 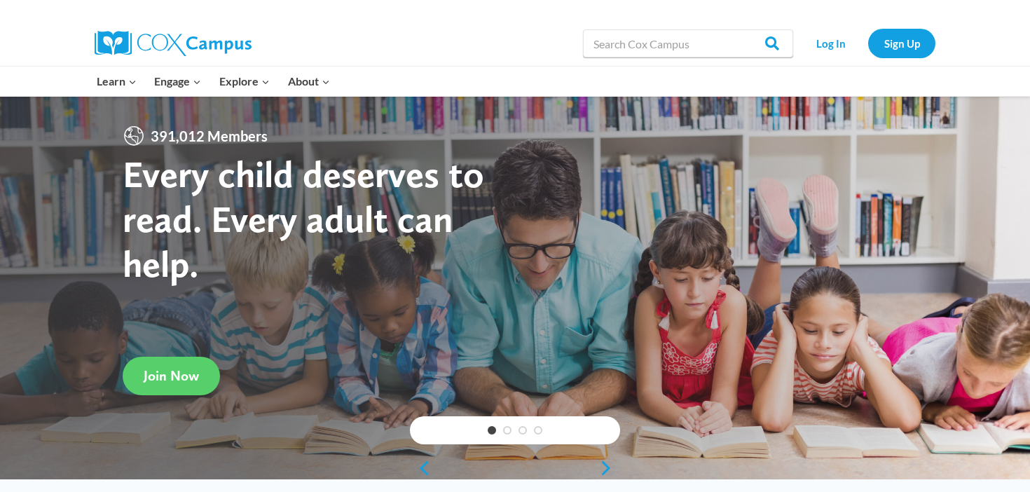 I want to click on nav: Primary Navigation, so click(x=213, y=81).